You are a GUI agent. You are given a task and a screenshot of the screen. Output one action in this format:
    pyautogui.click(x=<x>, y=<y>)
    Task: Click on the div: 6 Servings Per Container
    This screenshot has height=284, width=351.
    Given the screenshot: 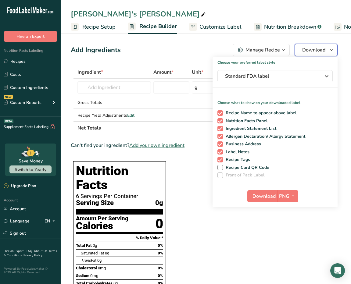 What is the action you would take?
    pyautogui.click(x=119, y=196)
    